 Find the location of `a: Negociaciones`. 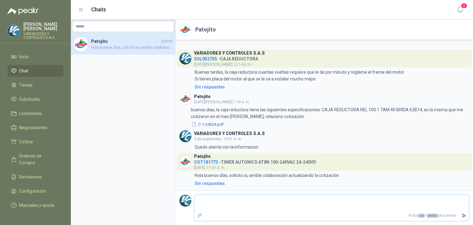

a: Negociaciones is located at coordinates (35, 128).